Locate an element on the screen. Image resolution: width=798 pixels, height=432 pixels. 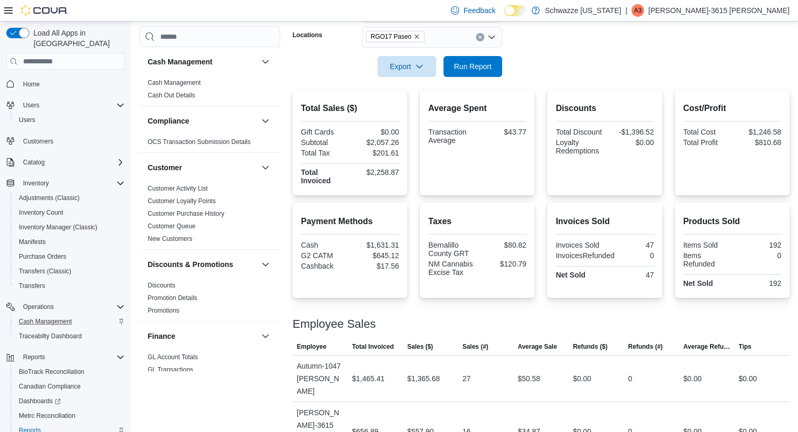
button: Compliance is located at coordinates (265, 121).